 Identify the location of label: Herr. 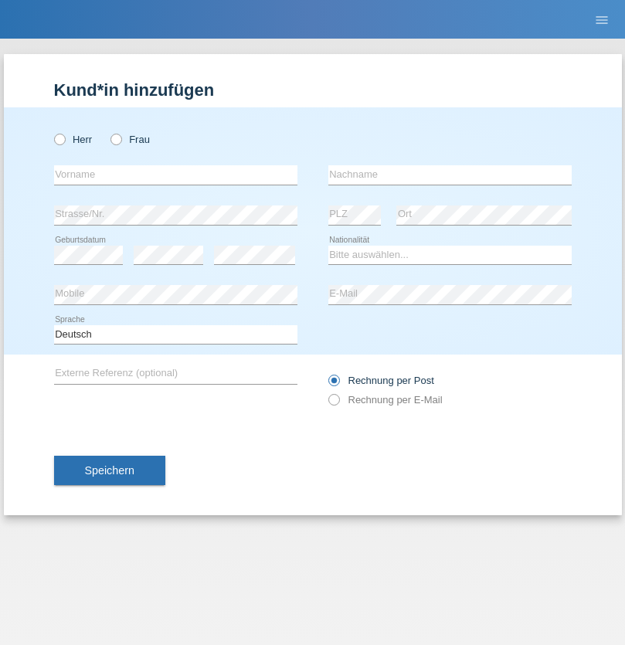
(73, 139).